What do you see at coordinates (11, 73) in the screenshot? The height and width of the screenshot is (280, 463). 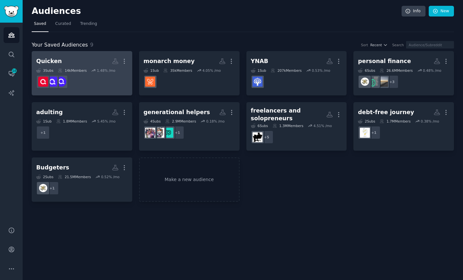 I see `a: 14` at bounding box center [11, 73].